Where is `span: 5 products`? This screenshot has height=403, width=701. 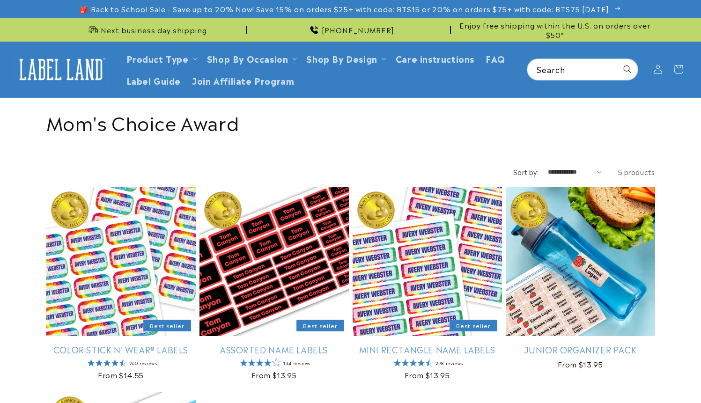
span: 5 products is located at coordinates (637, 172).